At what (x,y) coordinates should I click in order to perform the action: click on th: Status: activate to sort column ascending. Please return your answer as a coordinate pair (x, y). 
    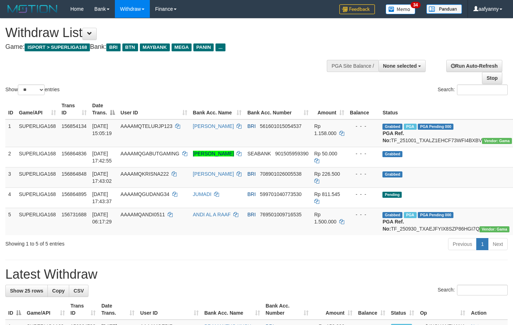
    Looking at the image, I should click on (403, 310).